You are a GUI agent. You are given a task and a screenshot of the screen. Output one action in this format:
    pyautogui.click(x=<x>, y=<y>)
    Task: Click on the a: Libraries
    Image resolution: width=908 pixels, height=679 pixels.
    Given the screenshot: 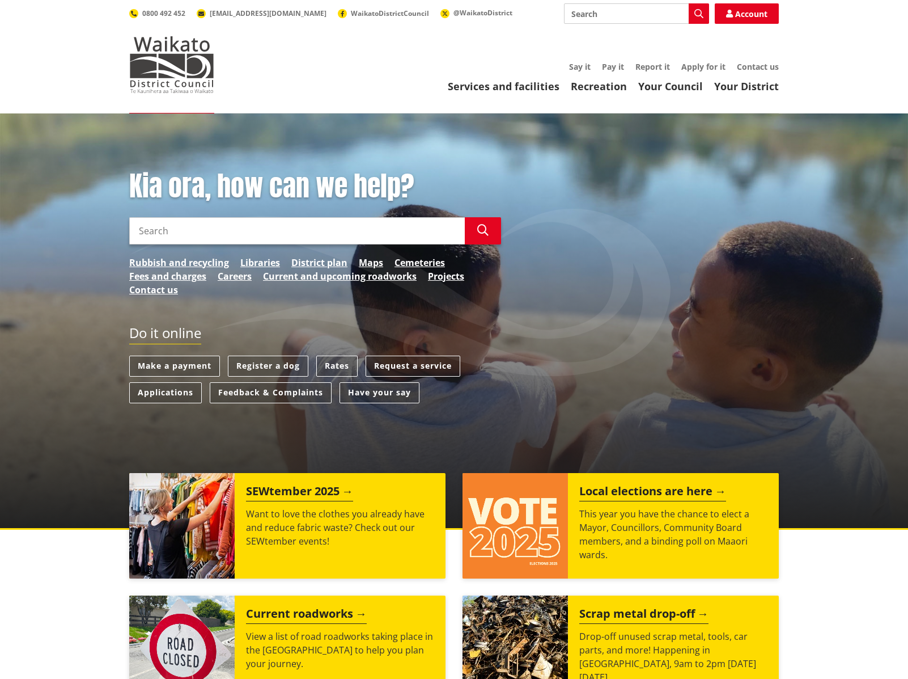 What is the action you would take?
    pyautogui.click(x=260, y=263)
    